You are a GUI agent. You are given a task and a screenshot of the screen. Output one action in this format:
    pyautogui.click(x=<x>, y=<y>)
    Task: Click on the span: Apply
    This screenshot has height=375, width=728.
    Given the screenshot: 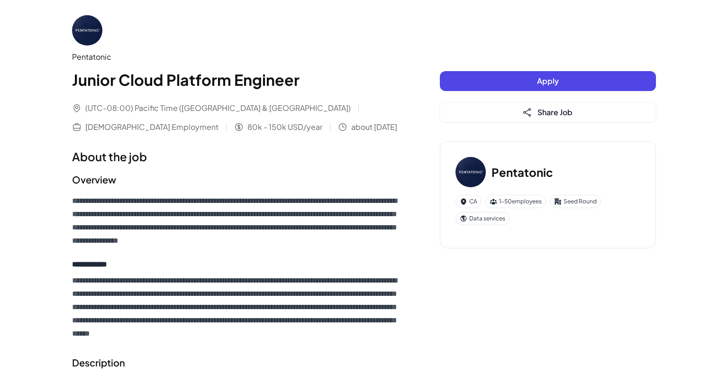 What is the action you would take?
    pyautogui.click(x=548, y=81)
    